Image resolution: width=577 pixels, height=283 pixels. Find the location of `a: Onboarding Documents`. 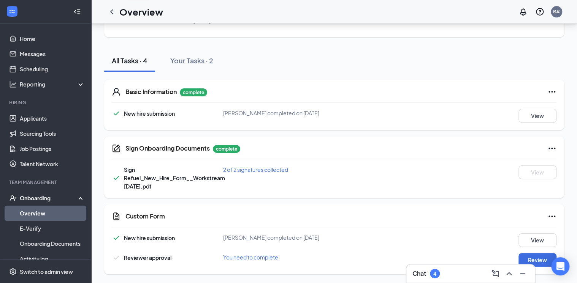

a: Onboarding Documents is located at coordinates (52, 244).